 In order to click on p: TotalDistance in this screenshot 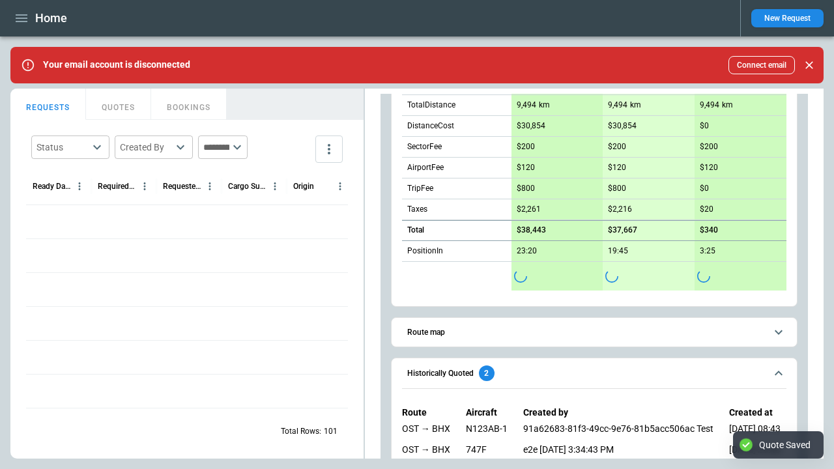, I will do `click(431, 105)`.